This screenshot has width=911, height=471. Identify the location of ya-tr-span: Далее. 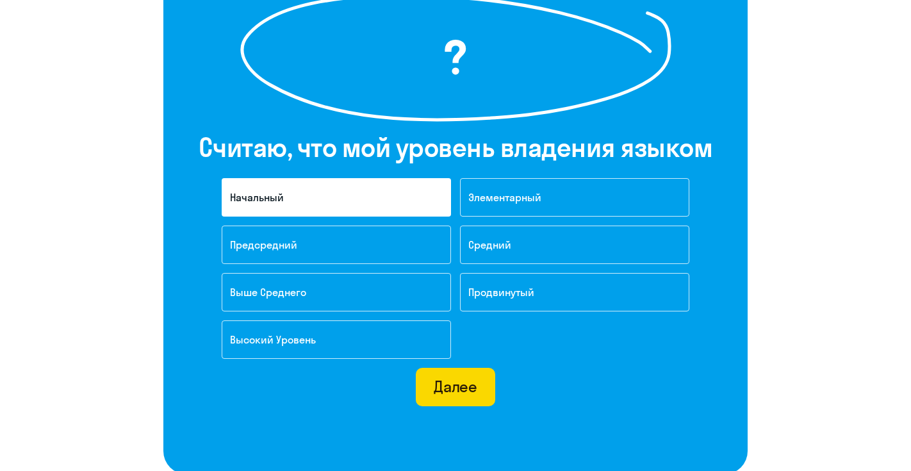
(456, 387).